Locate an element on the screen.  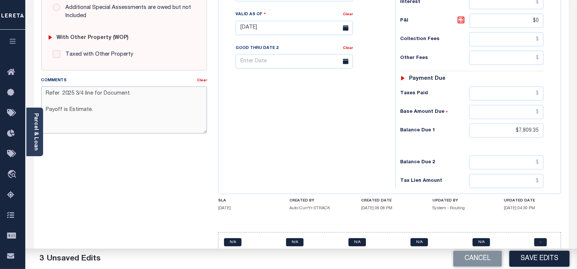
h4: CREATED DATE is located at coordinates (390, 201).